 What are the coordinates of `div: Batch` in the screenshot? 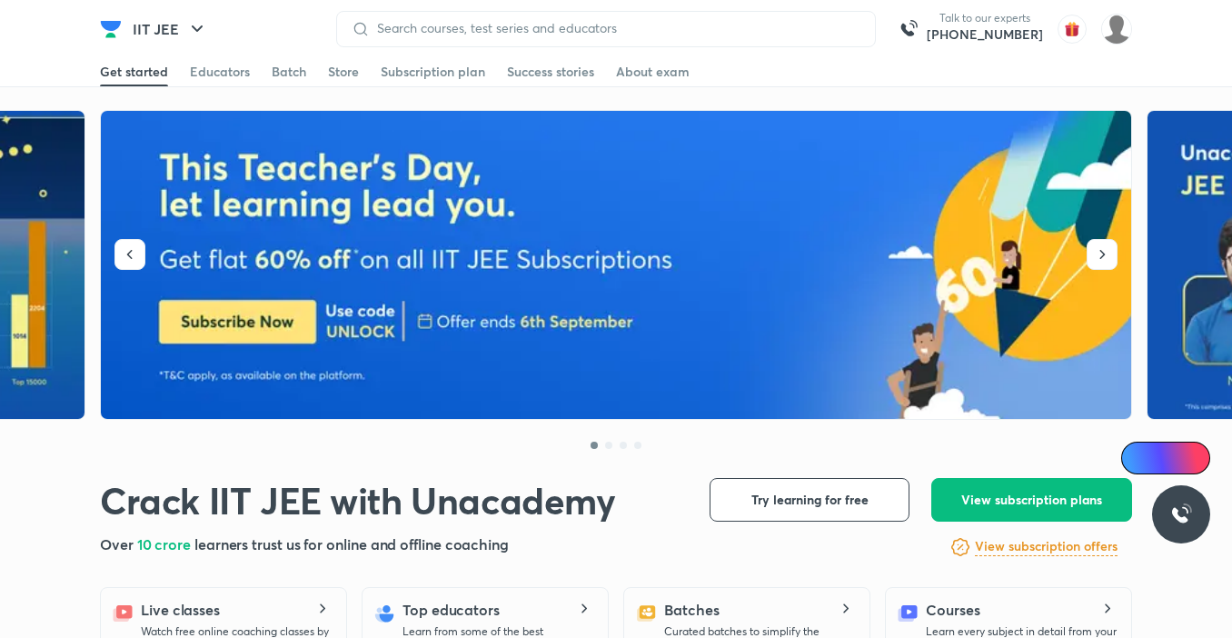 It's located at (289, 72).